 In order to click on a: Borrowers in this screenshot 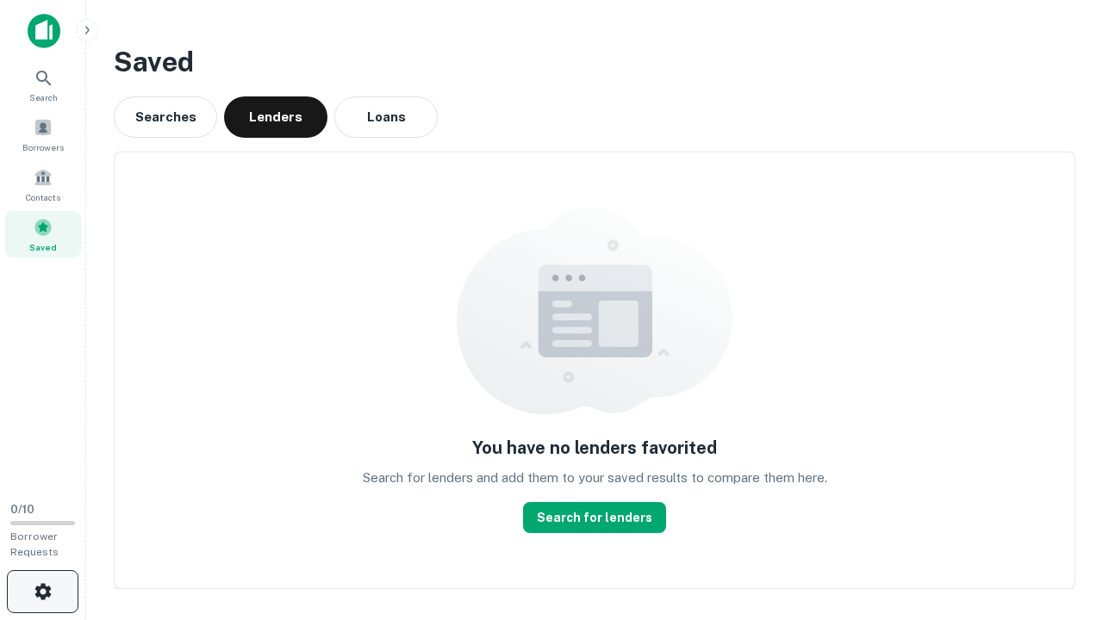, I will do `click(43, 134)`.